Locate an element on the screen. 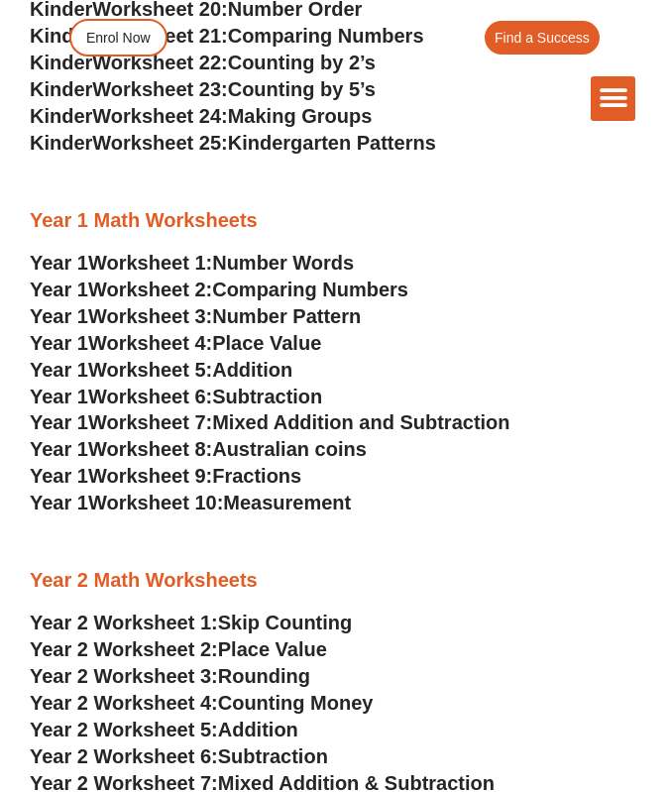 This screenshot has height=792, width=669. a: Year 1Worksheet 4:Place Value is located at coordinates (176, 343).